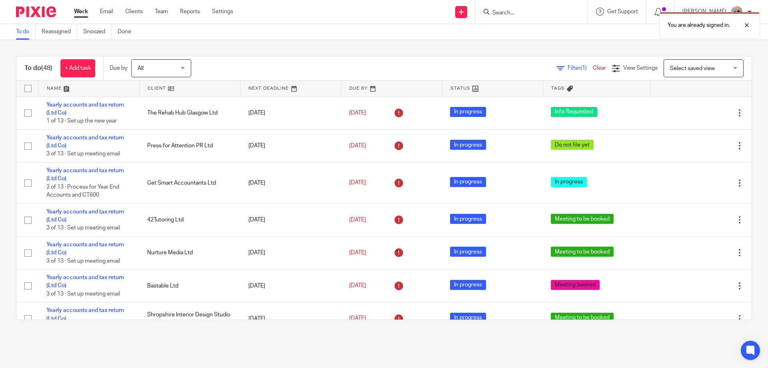 The width and height of the screenshot is (768, 368). Describe the element at coordinates (737, 12) in the screenshot. I see `img: IMG_8745-0021-copy.jpg` at that location.